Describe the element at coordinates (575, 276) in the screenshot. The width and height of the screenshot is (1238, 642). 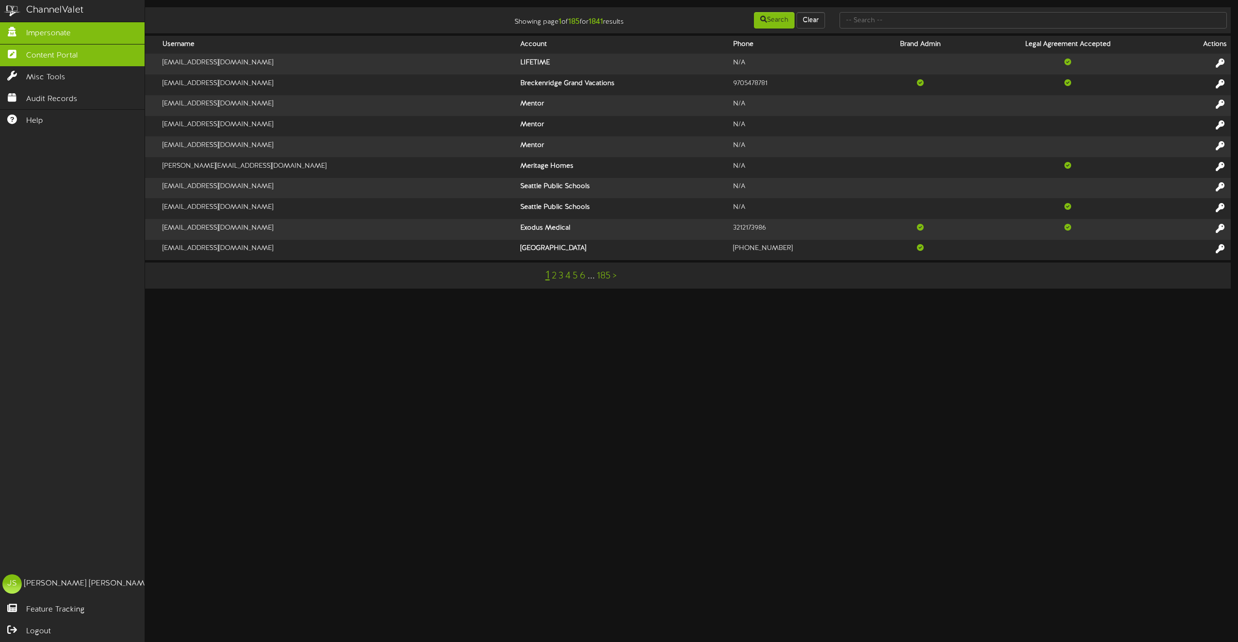
I see `a: 5` at that location.